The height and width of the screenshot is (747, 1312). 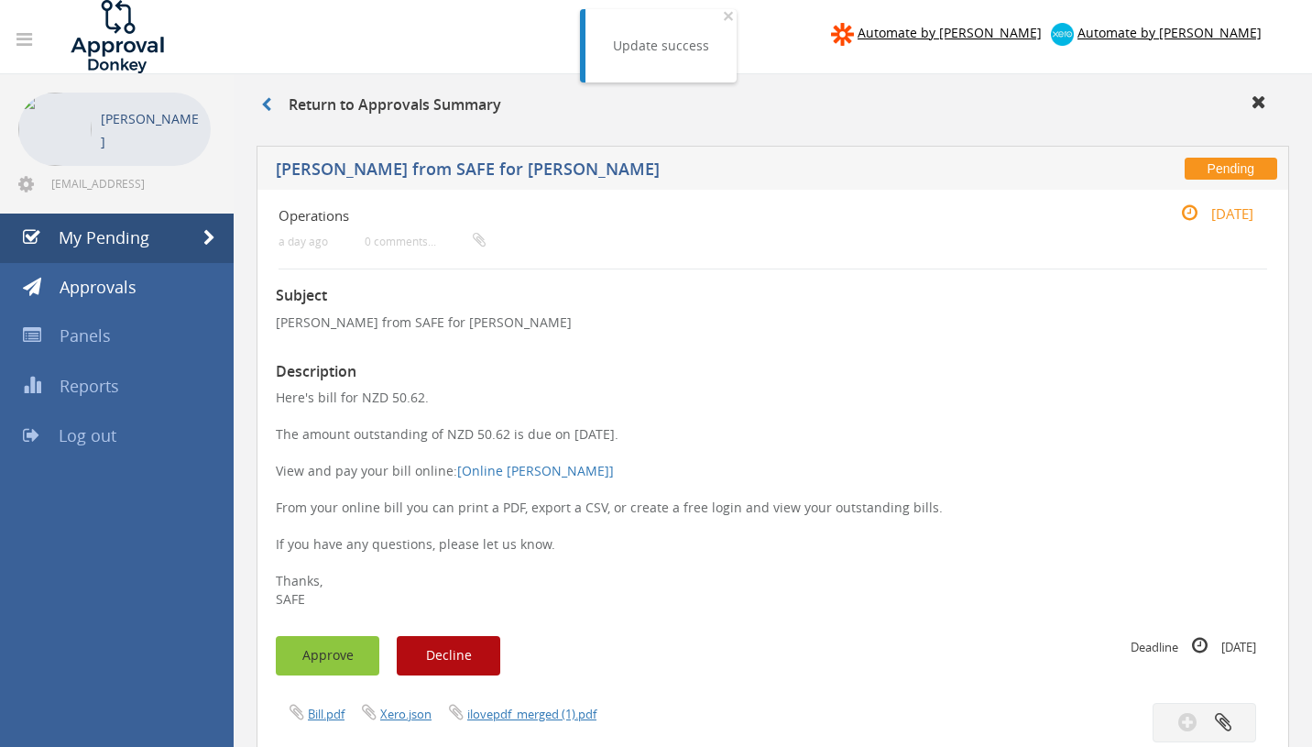 I want to click on h4: Operations, so click(x=690, y=215).